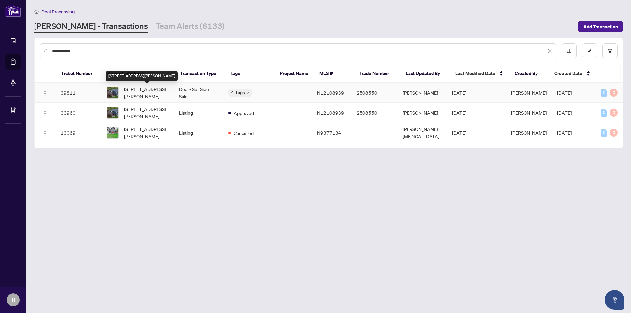  What do you see at coordinates (238, 92) in the screenshot?
I see `span: 4 Tags` at bounding box center [238, 92].